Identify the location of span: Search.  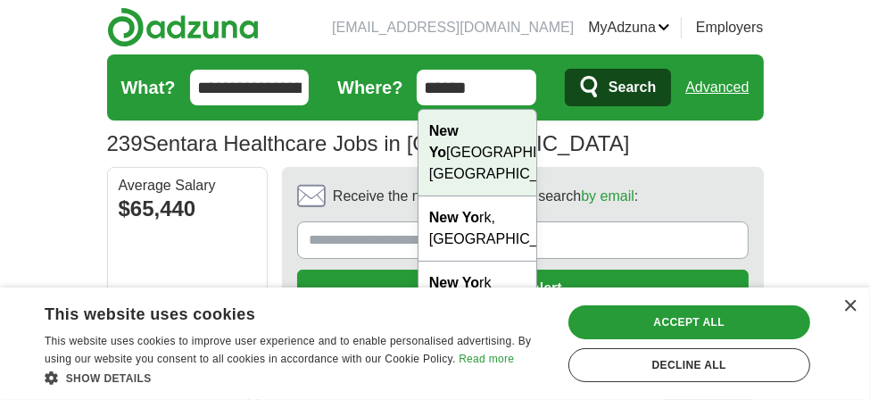
(631, 87).